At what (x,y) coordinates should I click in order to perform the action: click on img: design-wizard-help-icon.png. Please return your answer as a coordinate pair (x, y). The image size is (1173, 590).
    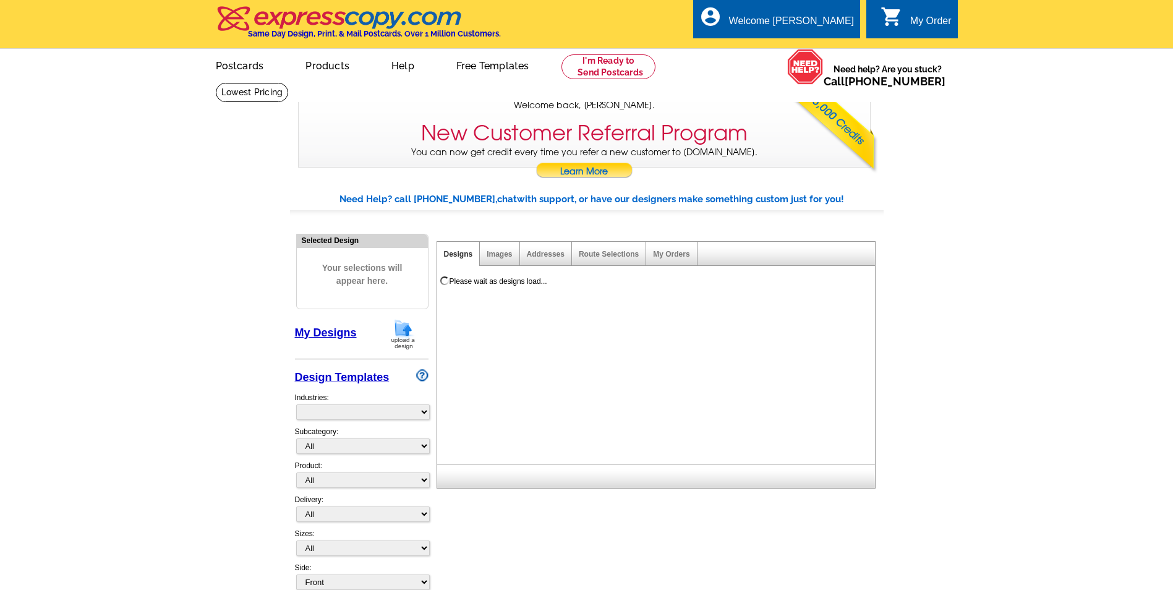
    Looking at the image, I should click on (422, 375).